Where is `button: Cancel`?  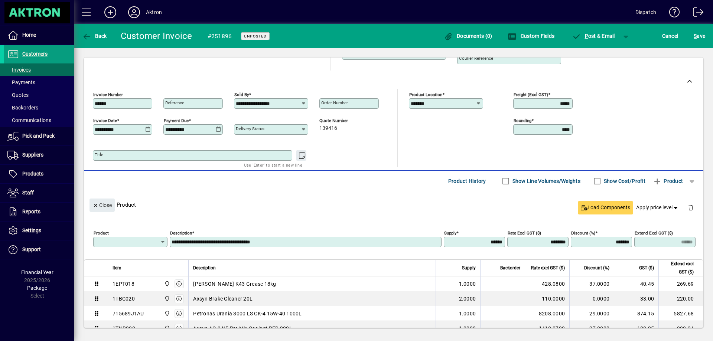
button: Cancel is located at coordinates (670, 36).